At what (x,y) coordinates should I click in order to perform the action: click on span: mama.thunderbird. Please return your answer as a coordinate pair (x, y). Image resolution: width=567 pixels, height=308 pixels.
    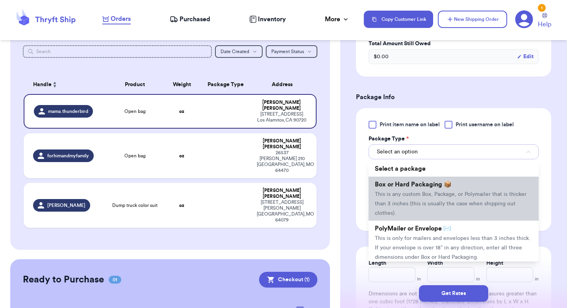
    Looking at the image, I should click on (68, 111).